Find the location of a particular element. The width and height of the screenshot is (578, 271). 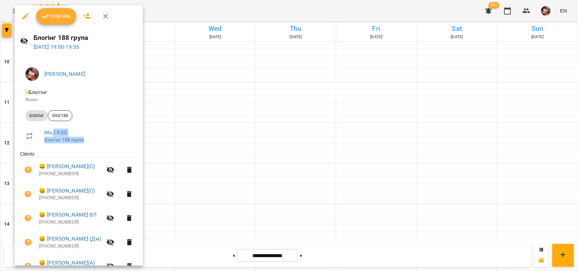

button: Confirm is located at coordinates (56, 16).